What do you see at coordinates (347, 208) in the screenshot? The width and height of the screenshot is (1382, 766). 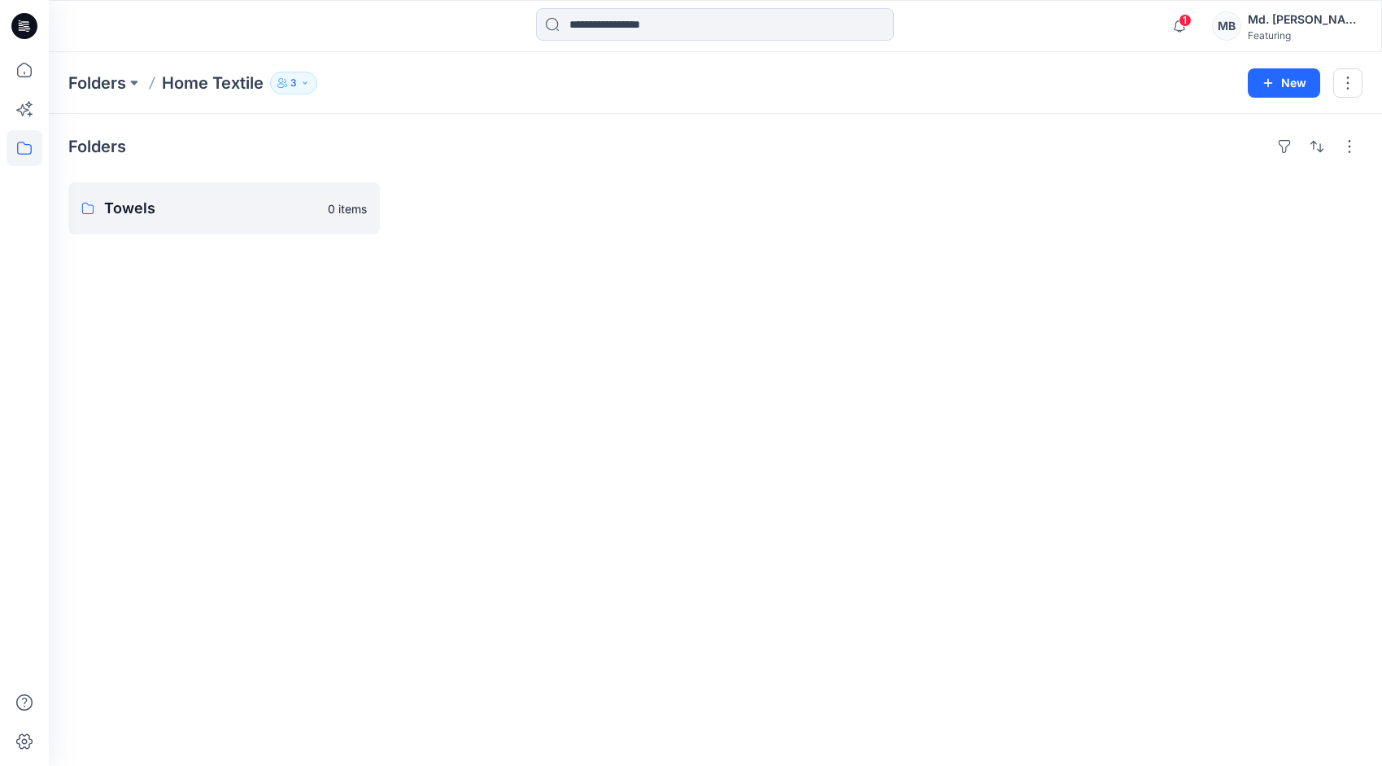 I see `p: 0 items` at bounding box center [347, 208].